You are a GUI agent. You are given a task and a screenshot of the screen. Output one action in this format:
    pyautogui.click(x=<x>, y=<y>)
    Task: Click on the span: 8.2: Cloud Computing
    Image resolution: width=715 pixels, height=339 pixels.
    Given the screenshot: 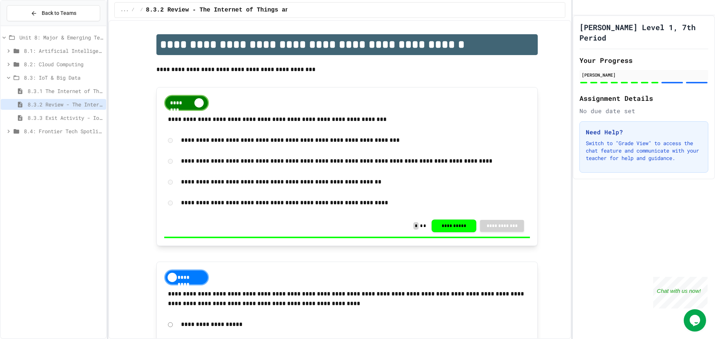 What is the action you would take?
    pyautogui.click(x=63, y=64)
    